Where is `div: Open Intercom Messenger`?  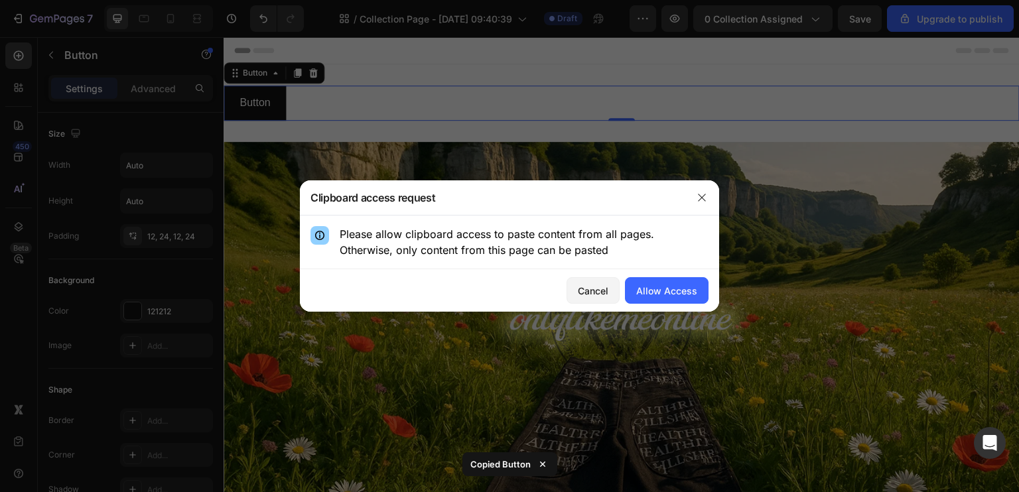
div: Open Intercom Messenger is located at coordinates (990, 443).